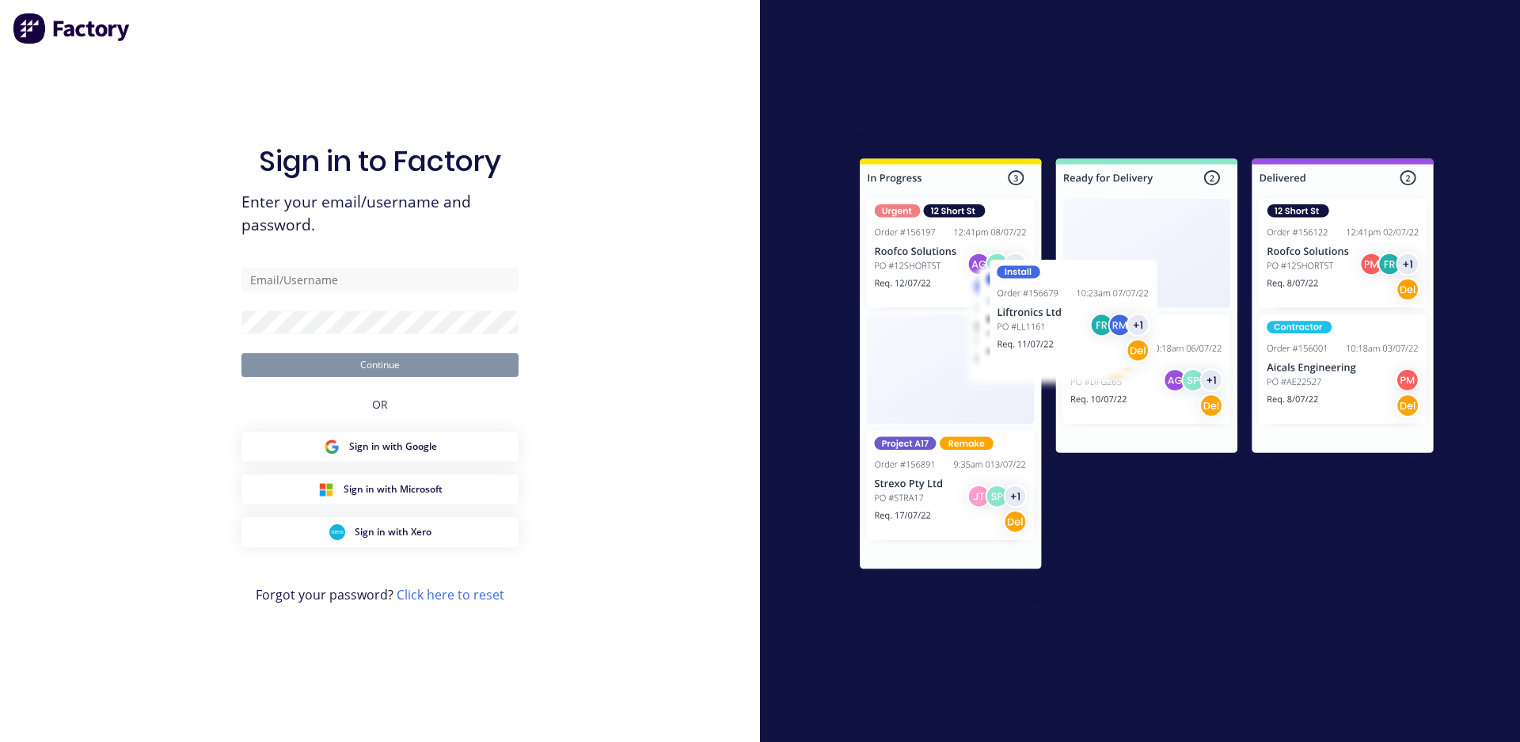  Describe the element at coordinates (1146, 367) in the screenshot. I see `img: Sign in` at that location.